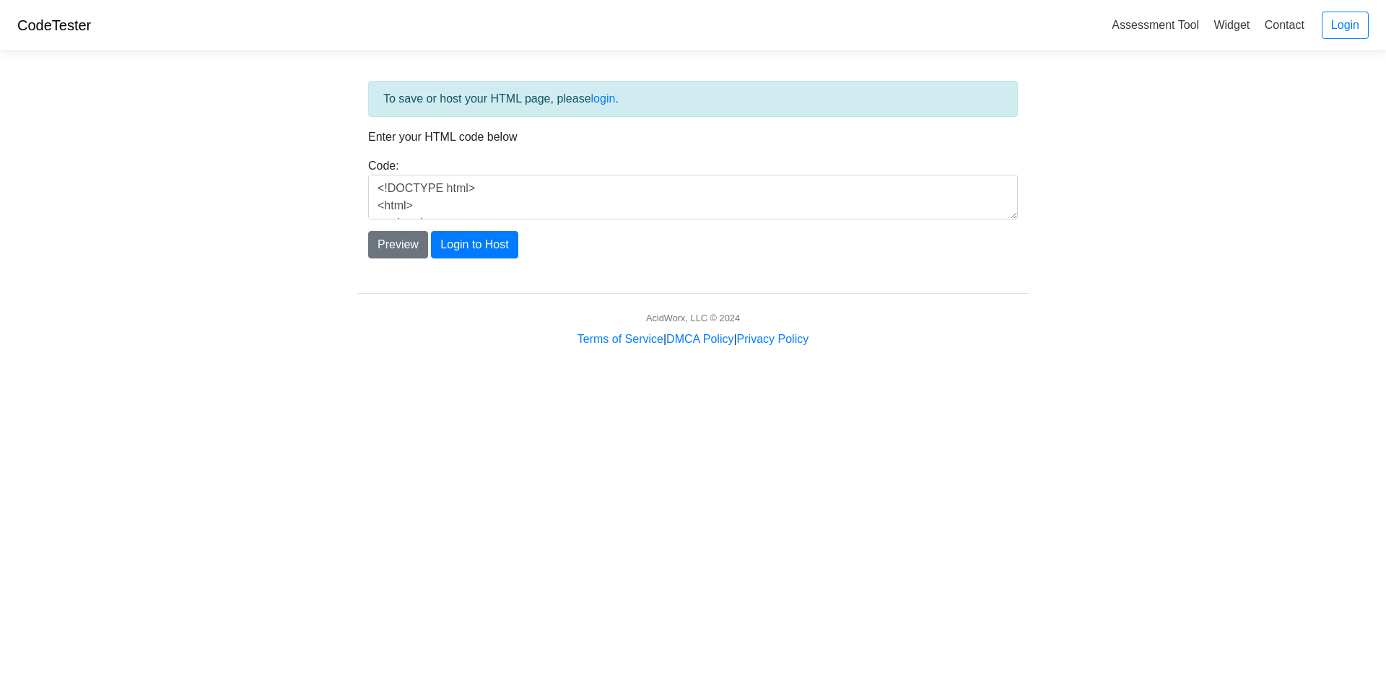  I want to click on a: Contact, so click(1285, 25).